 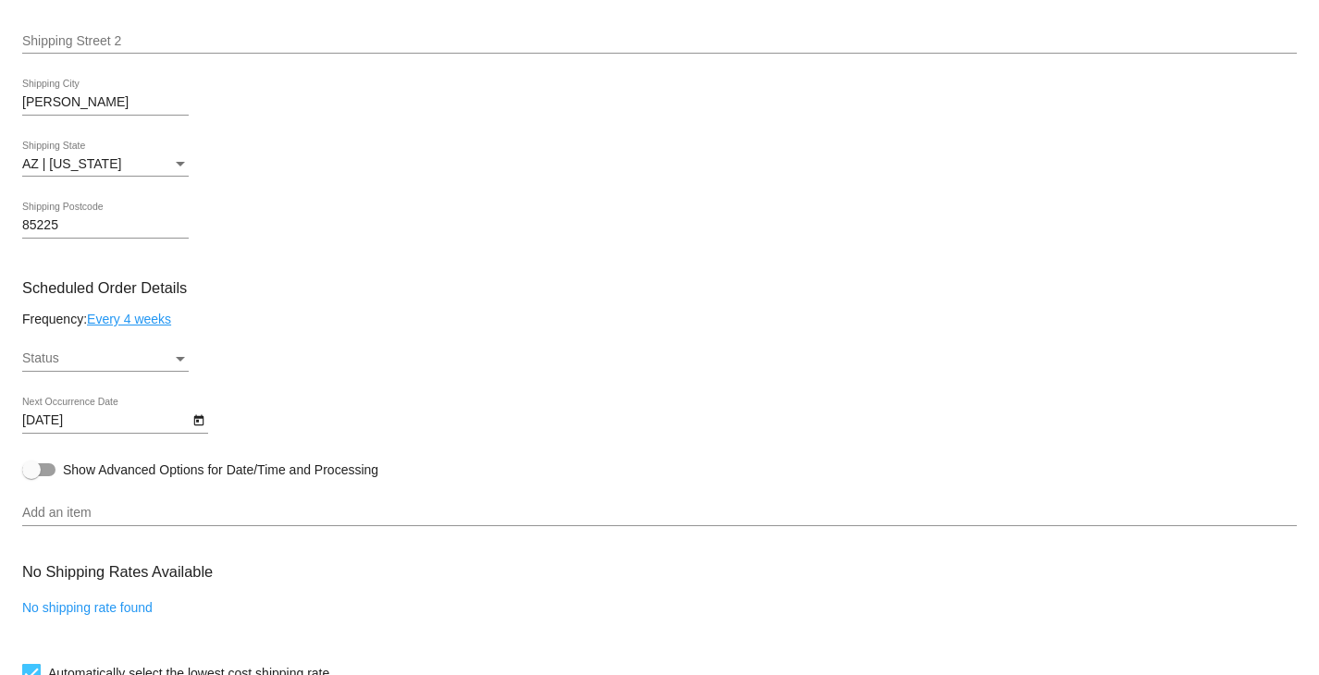 What do you see at coordinates (220, 470) in the screenshot?
I see `span: Show Advanced Options for Date/Time and Processing` at bounding box center [220, 470].